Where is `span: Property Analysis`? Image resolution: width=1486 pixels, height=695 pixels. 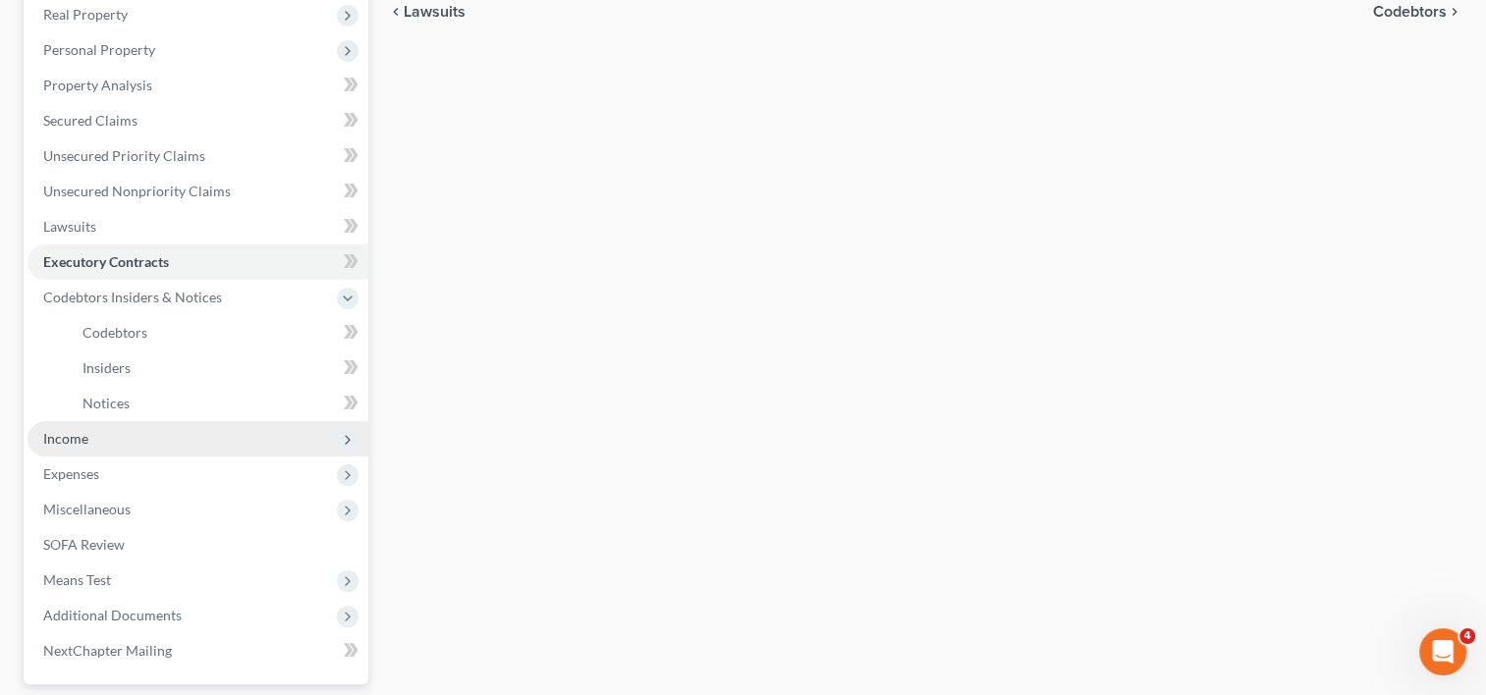 span: Property Analysis is located at coordinates (97, 84).